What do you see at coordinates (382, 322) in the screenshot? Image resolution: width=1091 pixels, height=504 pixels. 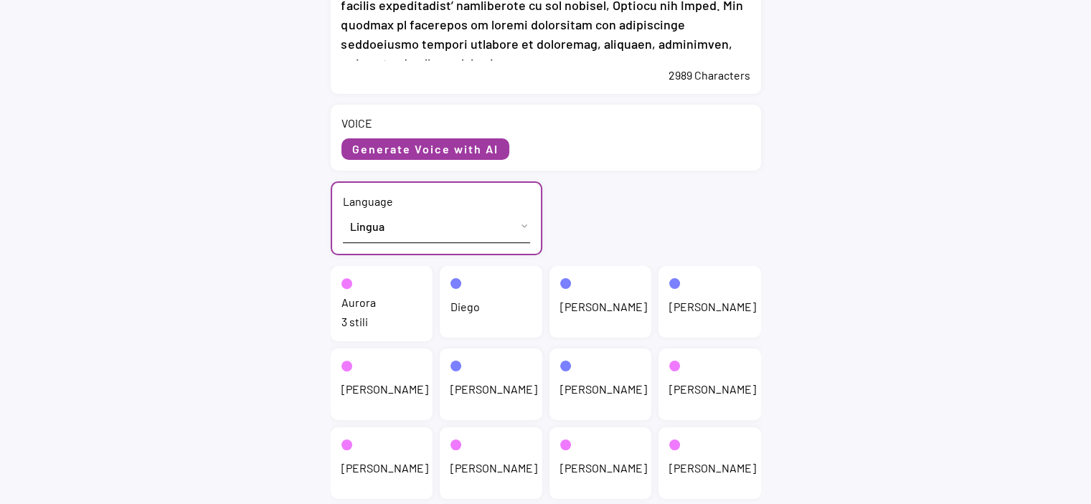 I see `div: 3 stili` at bounding box center [382, 322].